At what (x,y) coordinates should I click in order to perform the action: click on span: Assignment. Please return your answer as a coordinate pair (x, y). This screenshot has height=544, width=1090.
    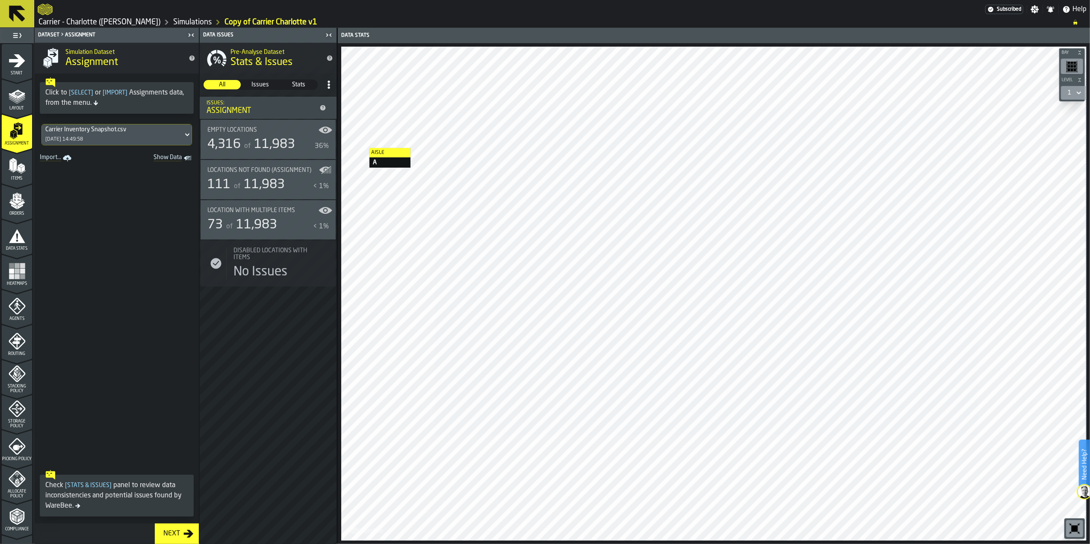
    Looking at the image, I should click on (91, 62).